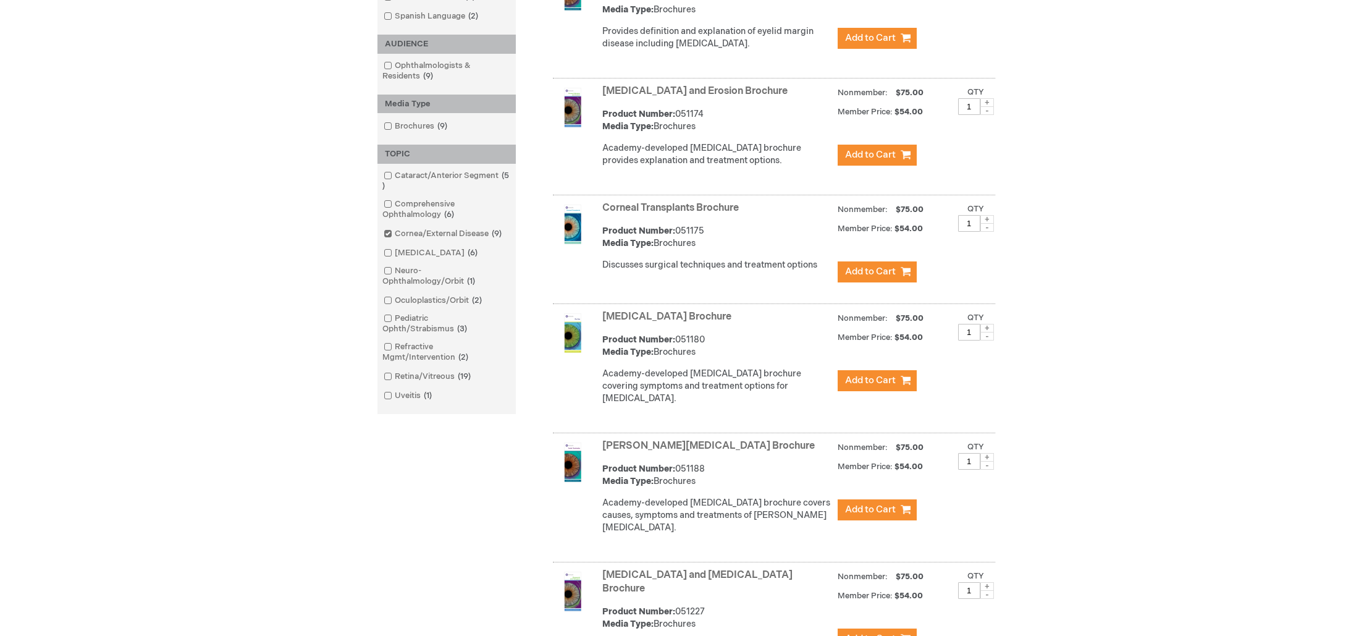 The height and width of the screenshot is (636, 1372). I want to click on div: Media Type, so click(447, 104).